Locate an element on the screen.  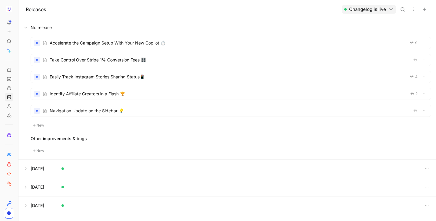
span: 2 is located at coordinates (417, 94).